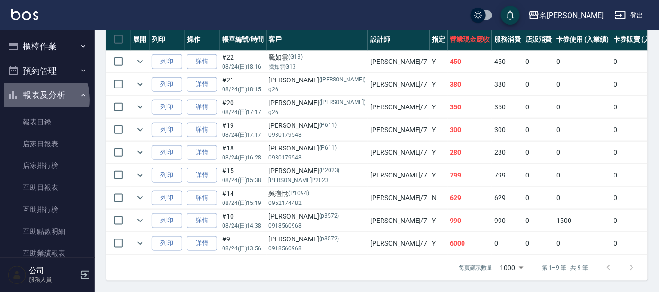  I want to click on td: #18, so click(243, 152).